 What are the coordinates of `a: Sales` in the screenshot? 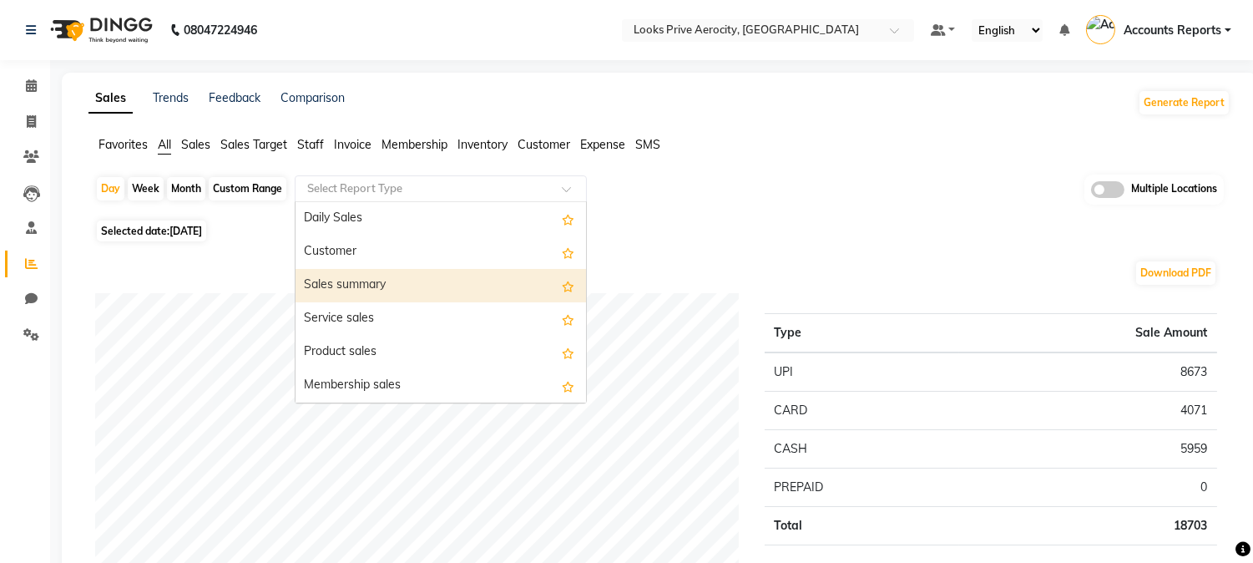 It's located at (110, 98).